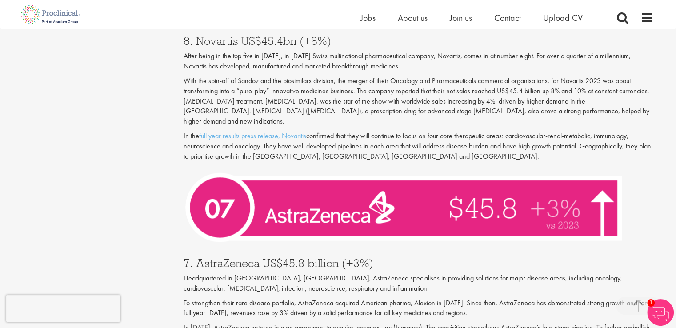  What do you see at coordinates (461, 18) in the screenshot?
I see `span: Join us` at bounding box center [461, 18].